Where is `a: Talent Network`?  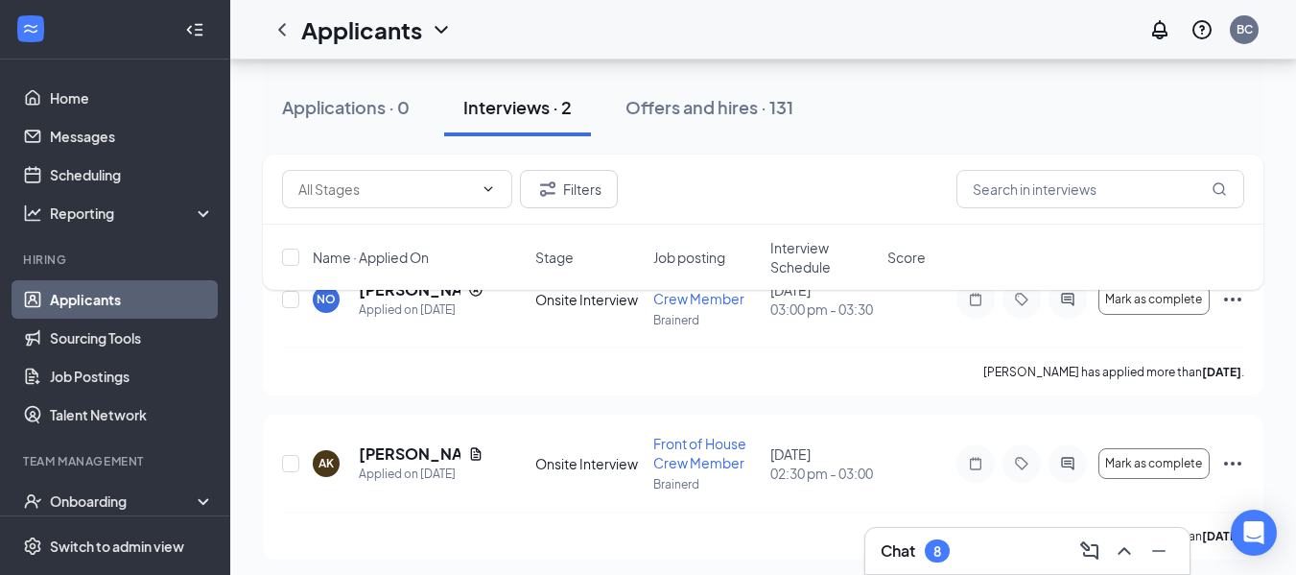 a: Talent Network is located at coordinates (131, 415).